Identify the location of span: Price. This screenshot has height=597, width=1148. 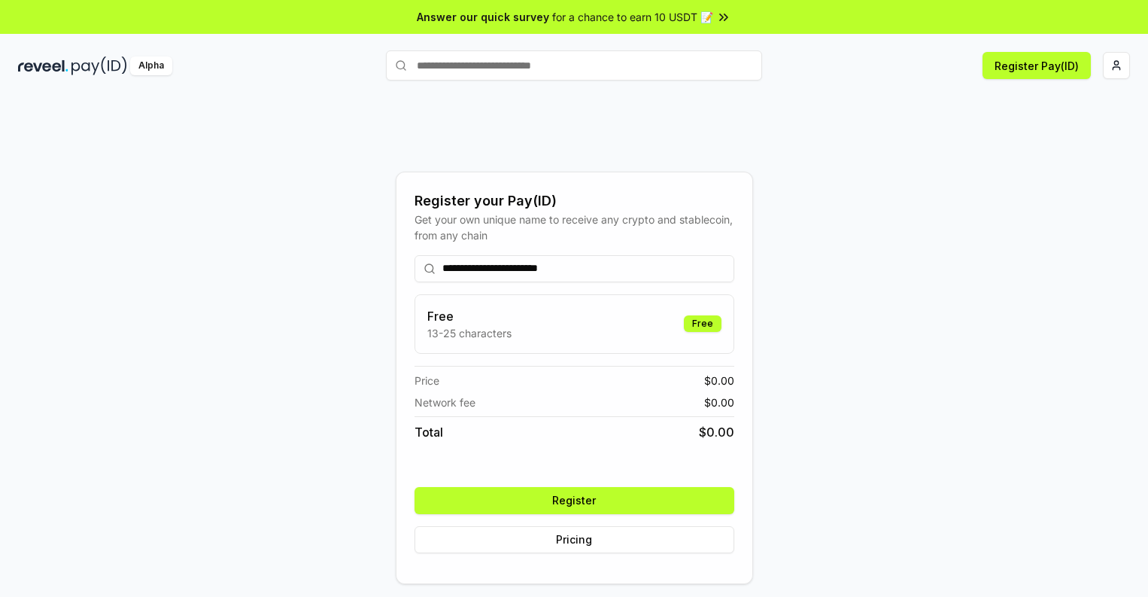
(427, 380).